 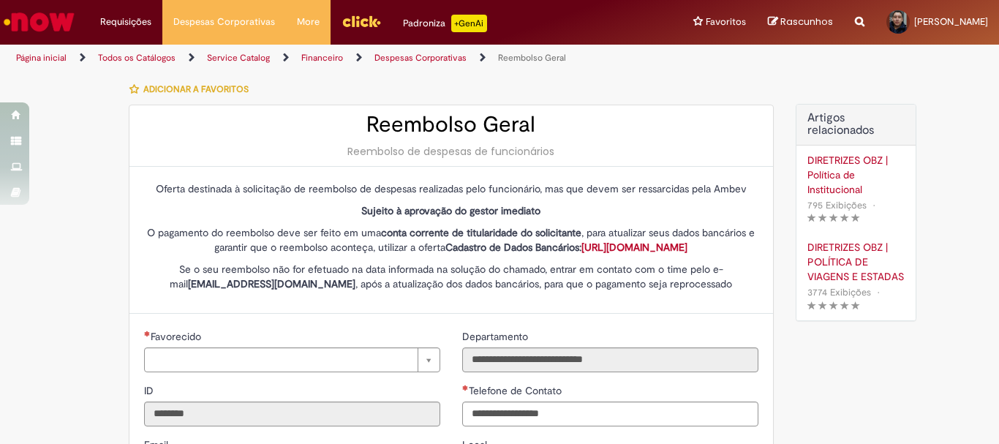 What do you see at coordinates (610, 360) in the screenshot?
I see `input: Departamento` at bounding box center [610, 360].